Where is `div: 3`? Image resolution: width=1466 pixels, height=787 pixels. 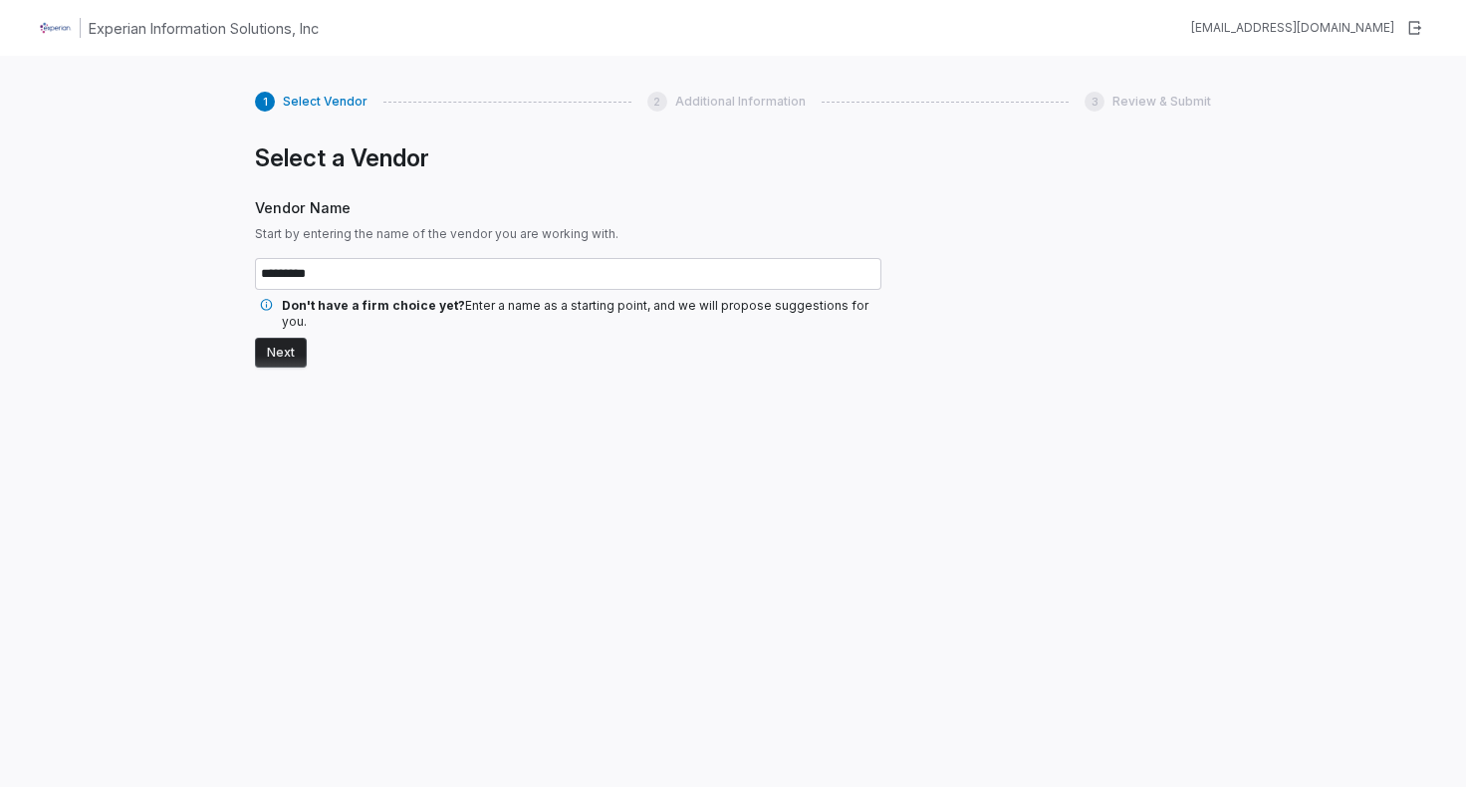
div: 3 is located at coordinates (1094, 102).